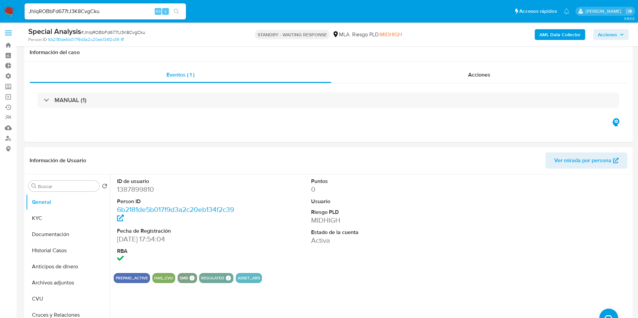  What do you see at coordinates (70, 100) in the screenshot?
I see `h3: MANUAL (1)` at bounding box center [70, 100].